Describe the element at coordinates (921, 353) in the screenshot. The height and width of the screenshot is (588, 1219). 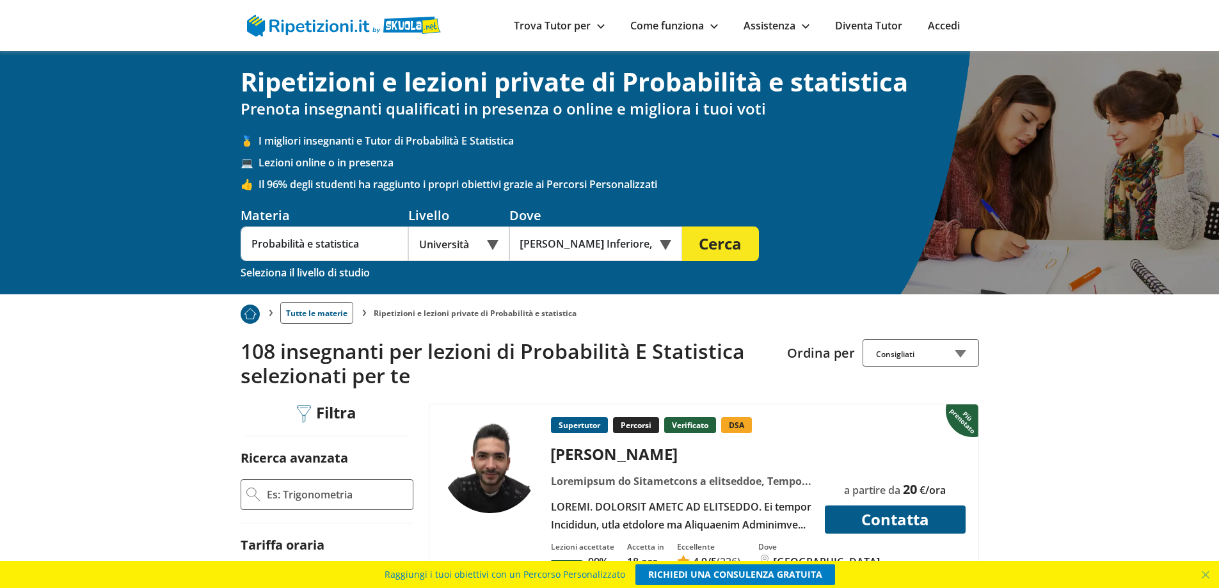
I see `div: Consigliati` at that location.